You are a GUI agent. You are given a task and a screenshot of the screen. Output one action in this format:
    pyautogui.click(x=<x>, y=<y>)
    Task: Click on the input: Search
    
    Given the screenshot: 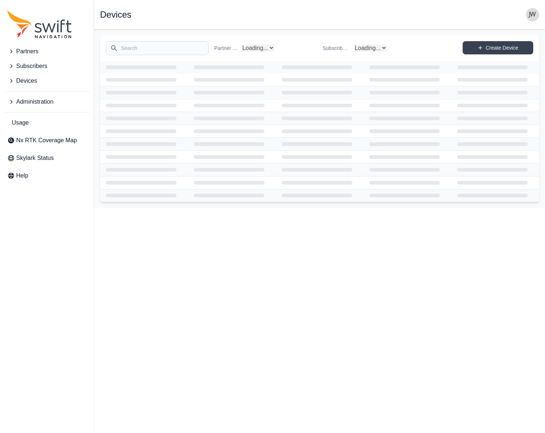 What is the action you would take?
    pyautogui.click(x=157, y=48)
    